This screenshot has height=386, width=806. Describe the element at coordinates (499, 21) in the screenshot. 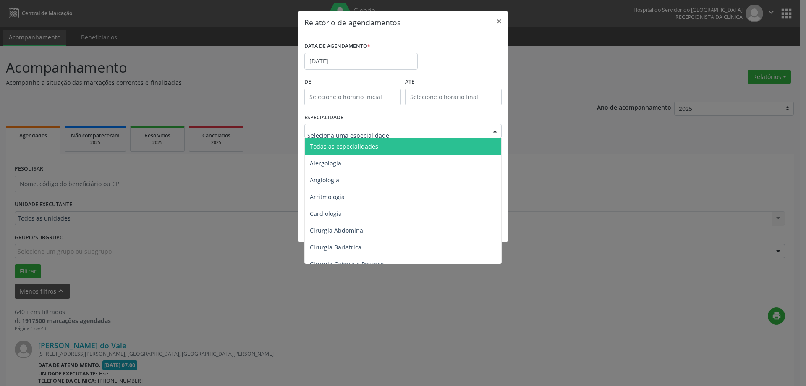

I see `button: Close` at that location.